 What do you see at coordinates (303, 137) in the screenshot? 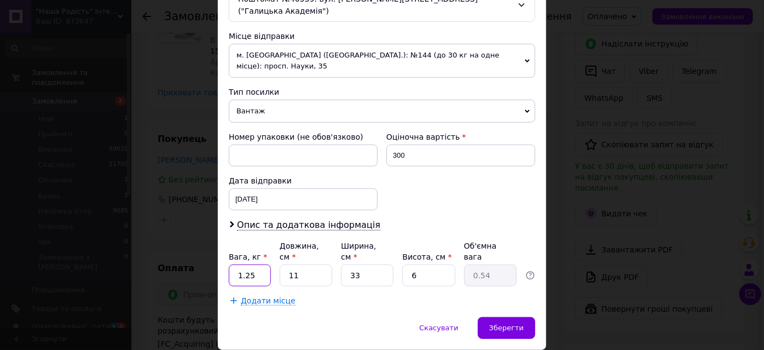
I see `div: Номер упаковки (не обов'язково)` at bounding box center [303, 137].